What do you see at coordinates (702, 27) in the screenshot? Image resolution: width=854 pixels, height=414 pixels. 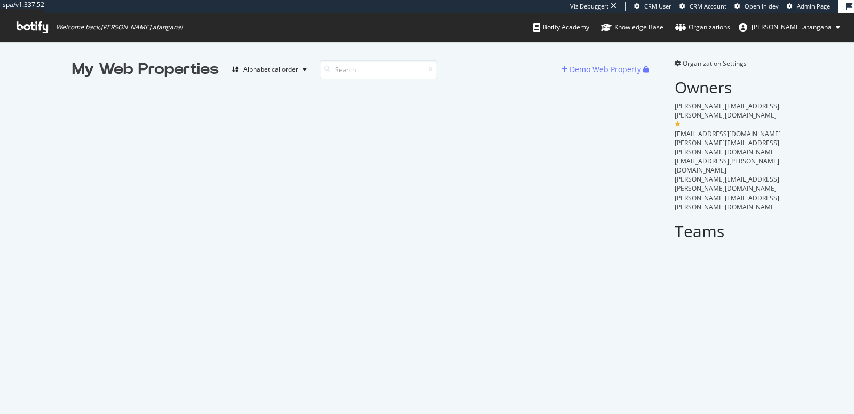 I see `div: Organizations` at bounding box center [702, 27].